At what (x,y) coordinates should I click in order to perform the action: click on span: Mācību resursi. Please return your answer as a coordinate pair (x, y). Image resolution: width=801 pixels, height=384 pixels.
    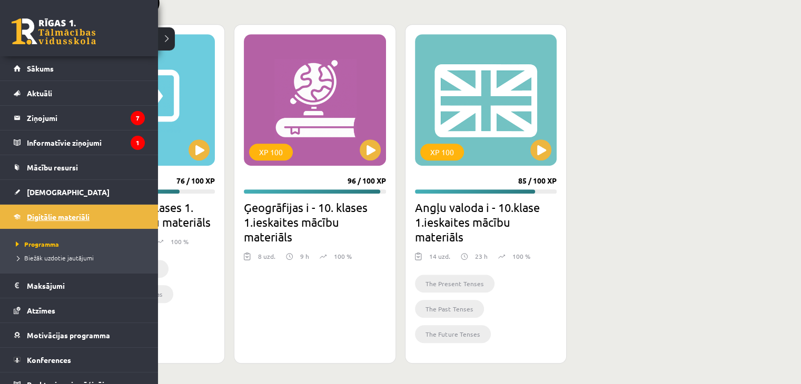
    Looking at the image, I should click on (52, 167).